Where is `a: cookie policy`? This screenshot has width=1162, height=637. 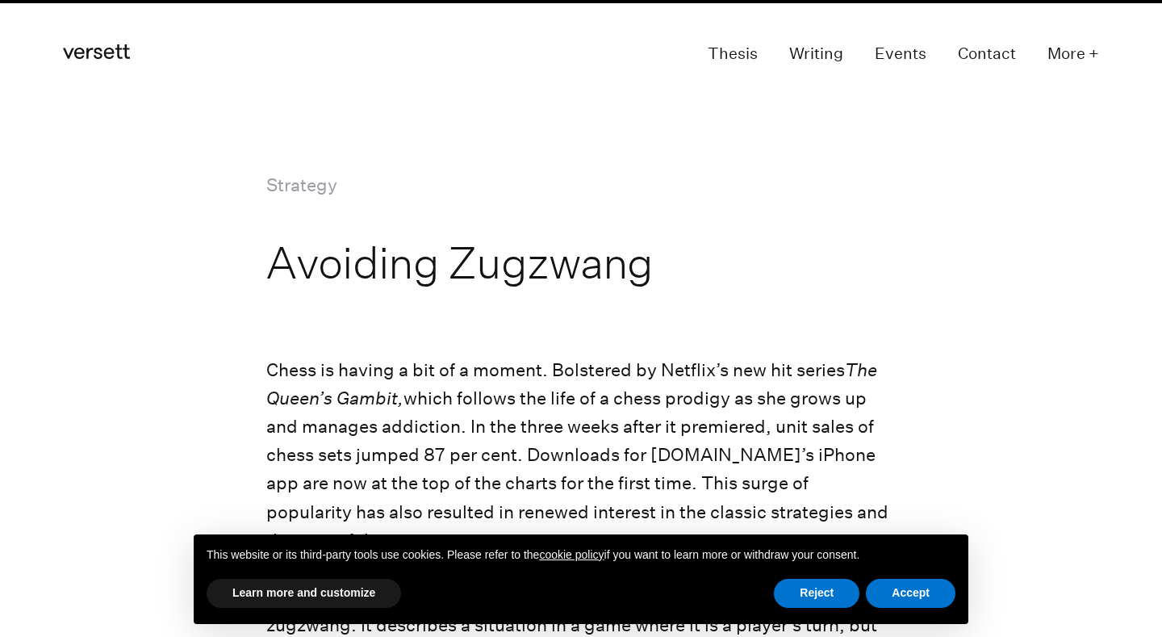 a: cookie policy is located at coordinates (571, 554).